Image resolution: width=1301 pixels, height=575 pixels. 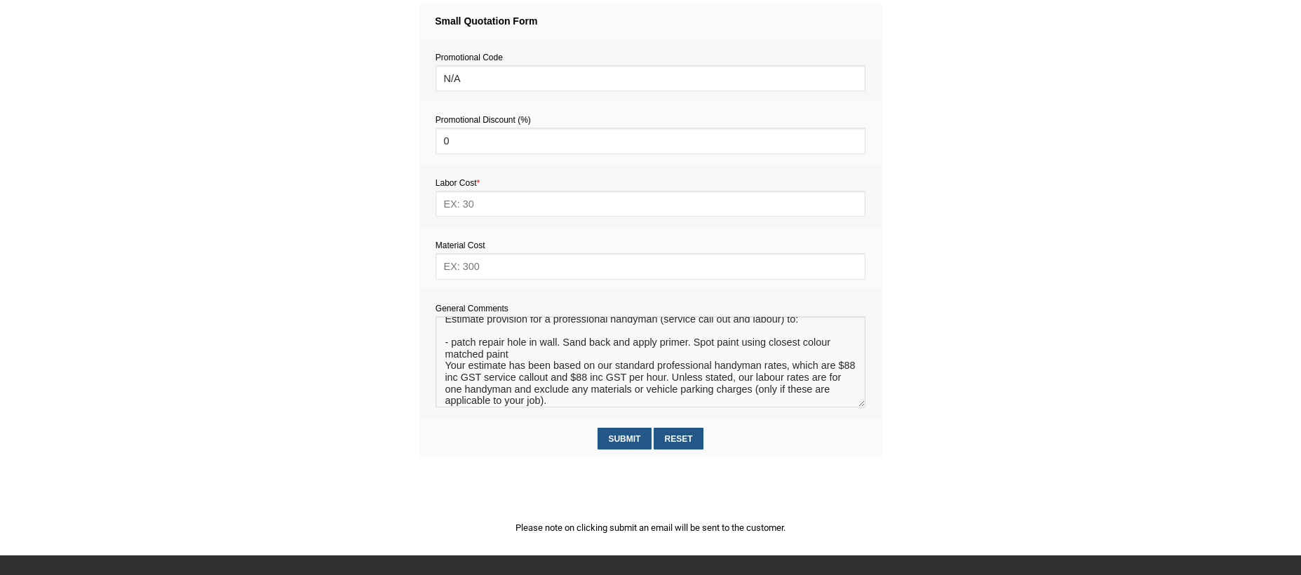 What do you see at coordinates (460, 245) in the screenshot?
I see `span: Material Cost` at bounding box center [460, 245].